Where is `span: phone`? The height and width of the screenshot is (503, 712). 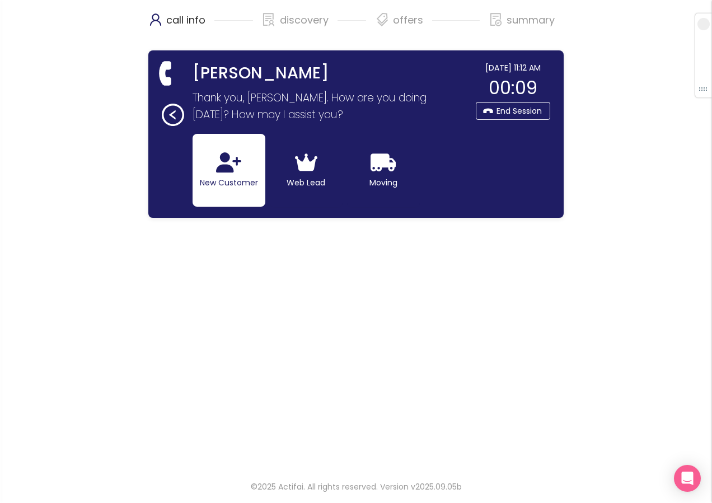
span: phone is located at coordinates (167, 73).